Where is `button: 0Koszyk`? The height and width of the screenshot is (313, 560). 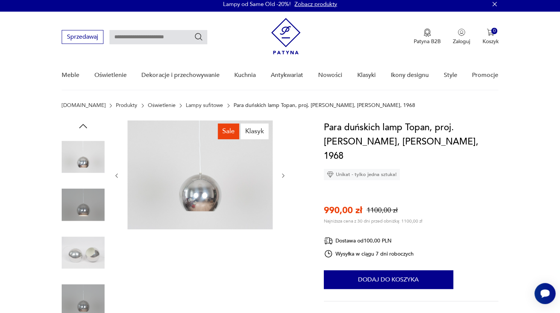
button: 0Koszyk is located at coordinates (490, 37).